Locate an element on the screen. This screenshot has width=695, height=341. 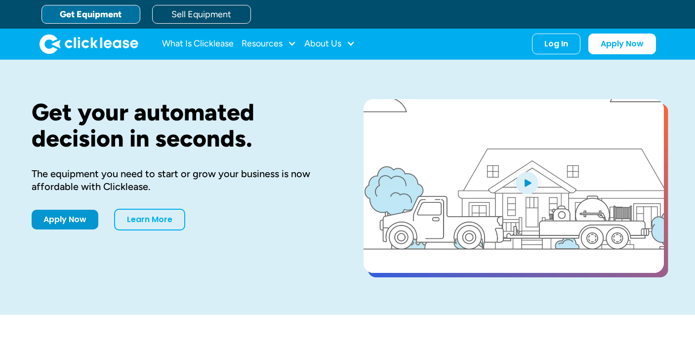
a: home is located at coordinates (89, 44).